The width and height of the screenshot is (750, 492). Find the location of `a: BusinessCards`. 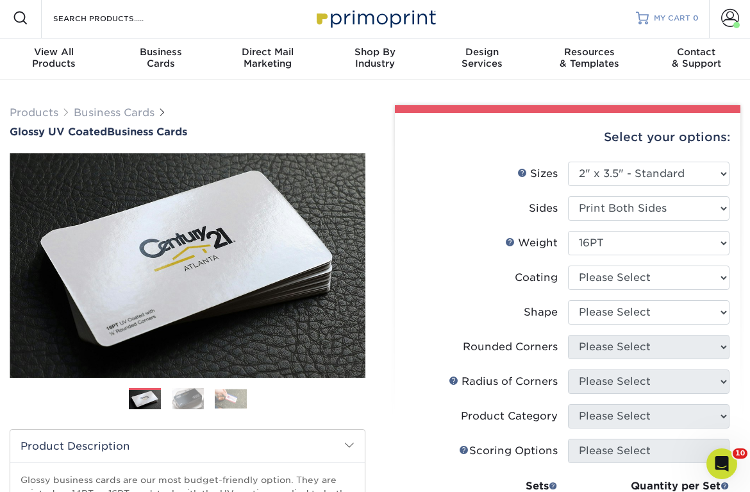

a: BusinessCards is located at coordinates (160, 59).